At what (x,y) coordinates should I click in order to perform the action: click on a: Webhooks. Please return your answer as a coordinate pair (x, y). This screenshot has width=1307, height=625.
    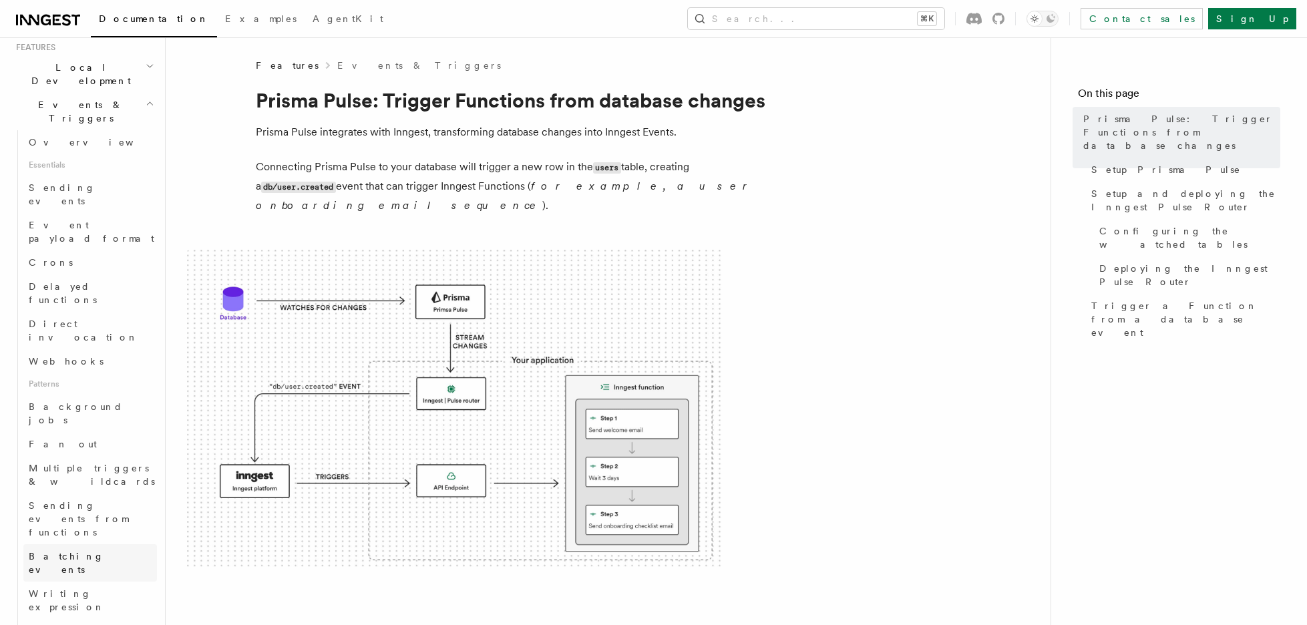
    Looking at the image, I should click on (90, 361).